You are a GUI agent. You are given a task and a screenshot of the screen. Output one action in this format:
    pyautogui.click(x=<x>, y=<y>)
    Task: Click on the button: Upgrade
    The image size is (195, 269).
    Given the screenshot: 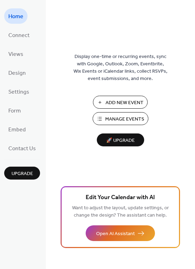 What is the action you would take?
    pyautogui.click(x=22, y=173)
    